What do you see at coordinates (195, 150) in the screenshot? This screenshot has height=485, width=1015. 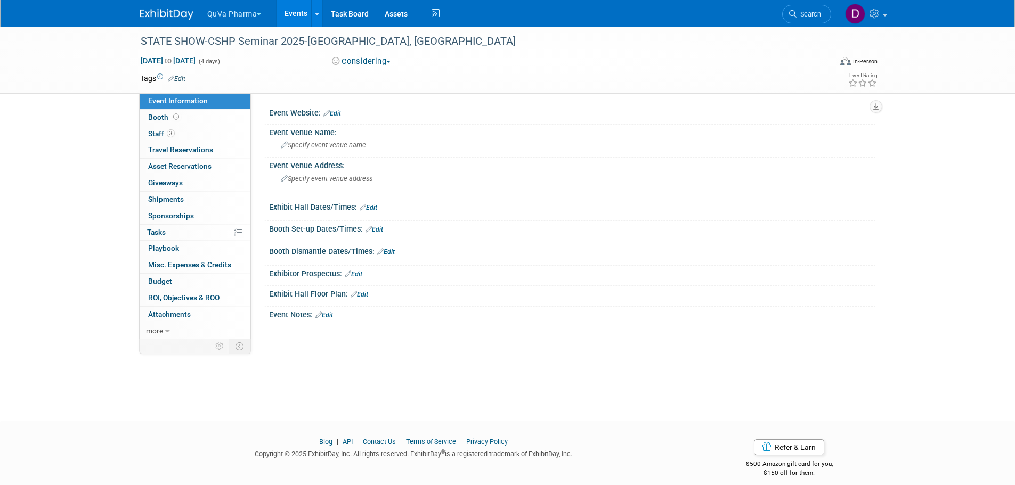 I see `a: Travel Reservations` at bounding box center [195, 150].